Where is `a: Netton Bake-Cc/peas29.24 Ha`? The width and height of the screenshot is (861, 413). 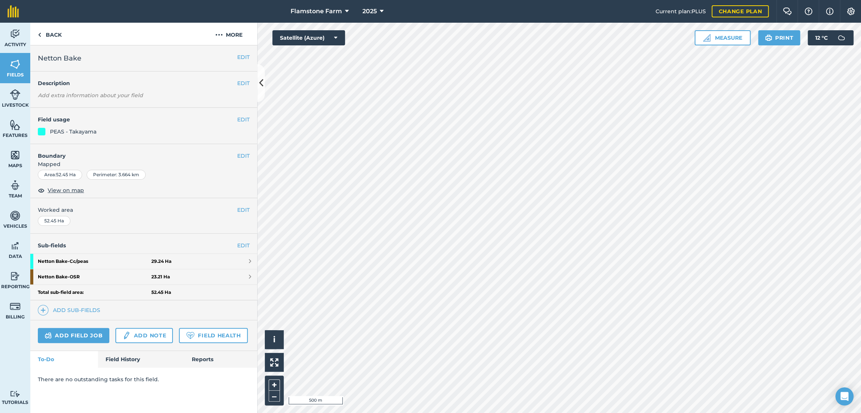 a: Netton Bake-Cc/peas29.24 Ha is located at coordinates (144, 261).